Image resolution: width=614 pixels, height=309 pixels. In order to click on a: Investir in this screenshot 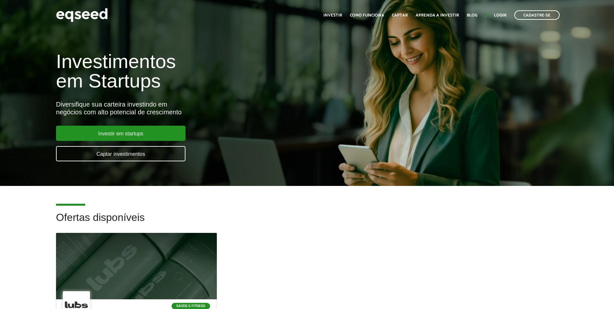, I will do `click(333, 15)`.